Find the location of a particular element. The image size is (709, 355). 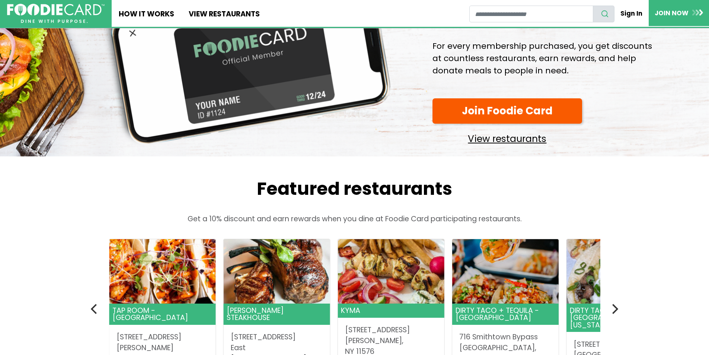

img: Kyma is located at coordinates (391, 271).